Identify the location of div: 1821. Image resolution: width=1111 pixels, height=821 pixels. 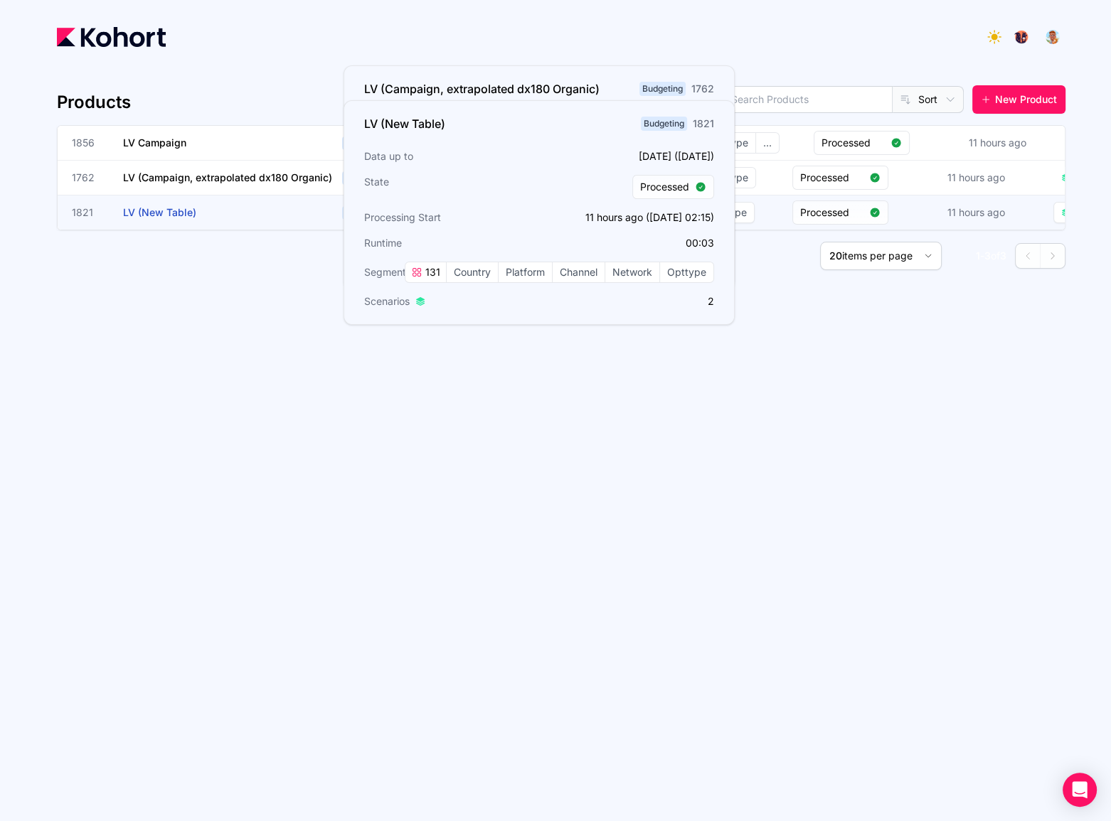
(703, 124).